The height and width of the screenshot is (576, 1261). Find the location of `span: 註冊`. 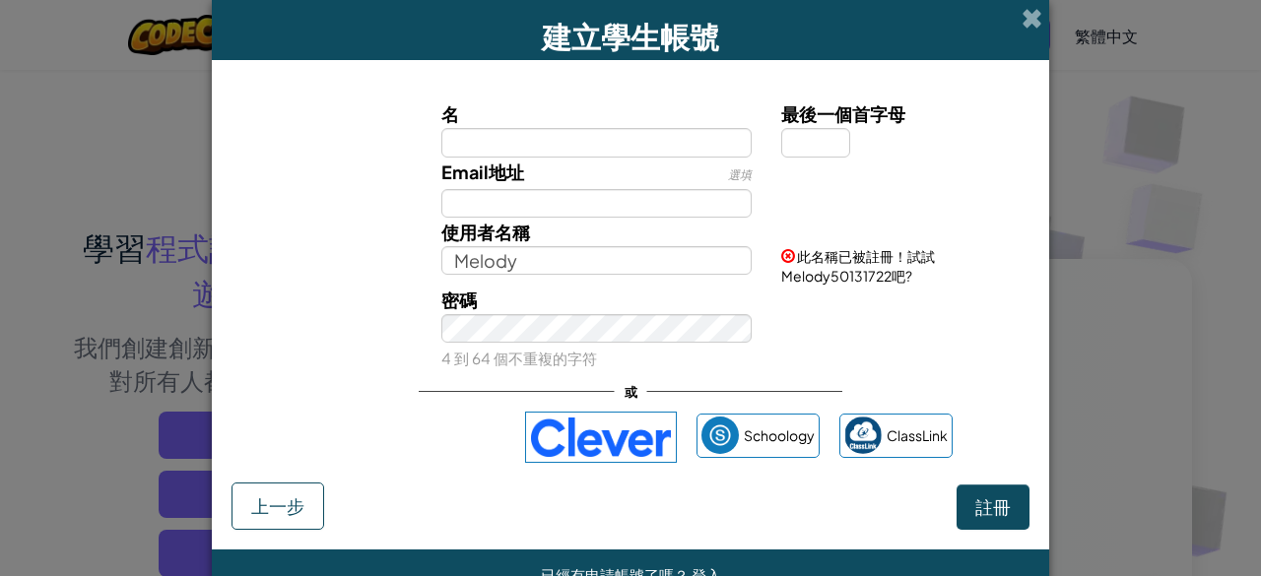

span: 註冊 is located at coordinates (993, 506).